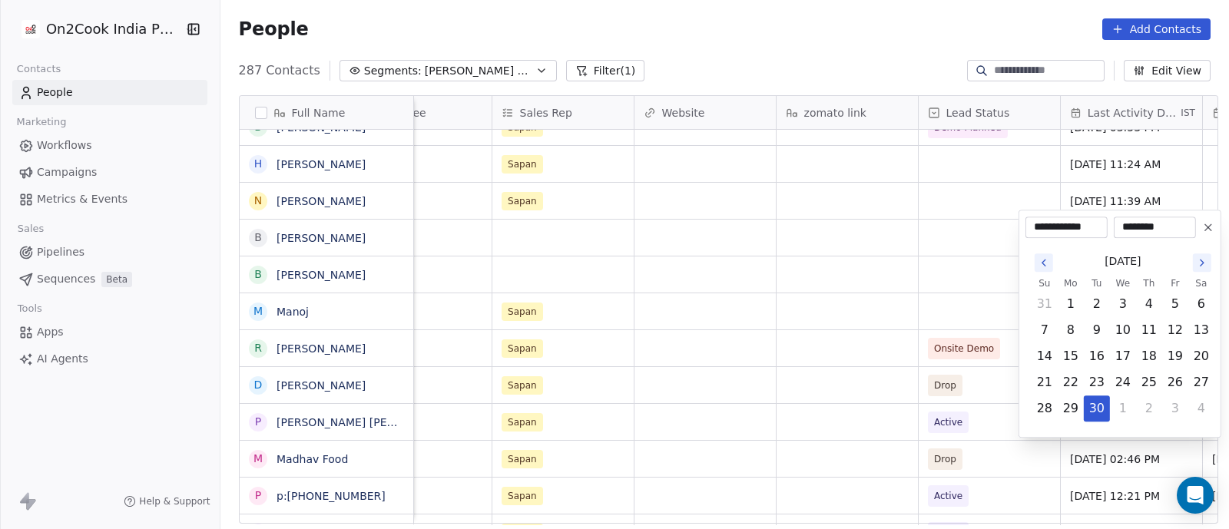 This screenshot has height=529, width=1229. I want to click on button: Wednesday, October 1st, 2025, so click(1123, 409).